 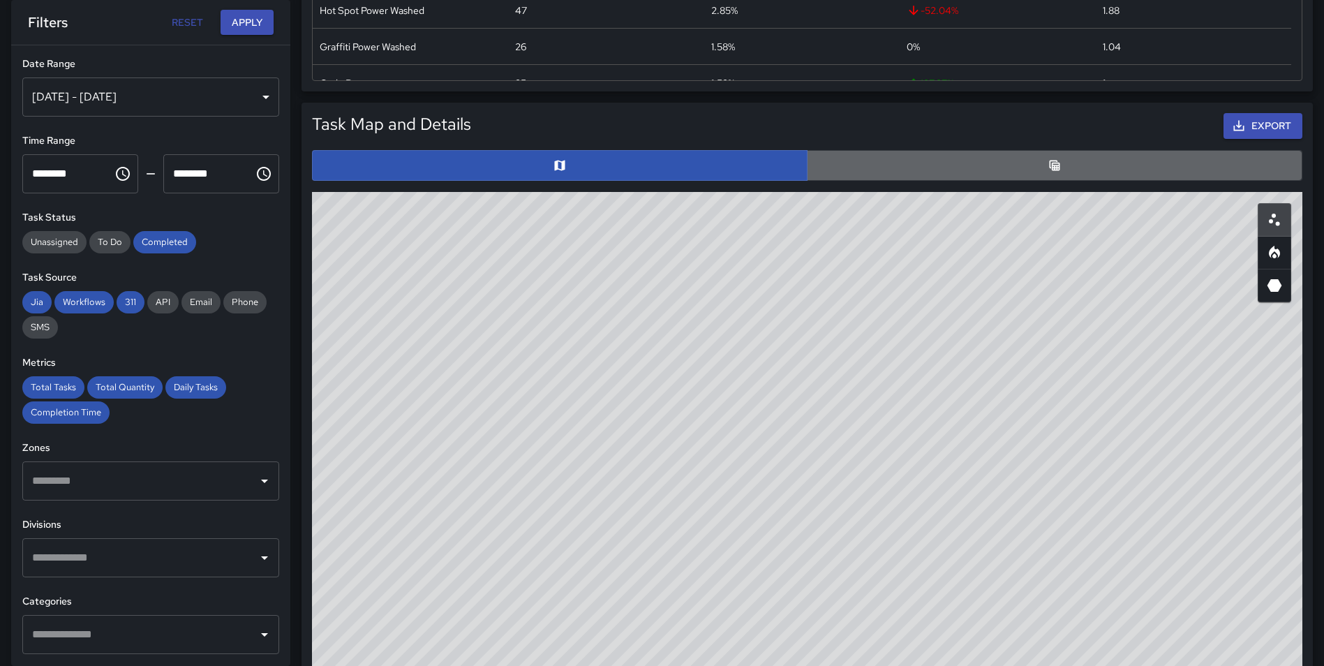 What do you see at coordinates (151, 602) in the screenshot?
I see `h6: Categories` at bounding box center [151, 602].